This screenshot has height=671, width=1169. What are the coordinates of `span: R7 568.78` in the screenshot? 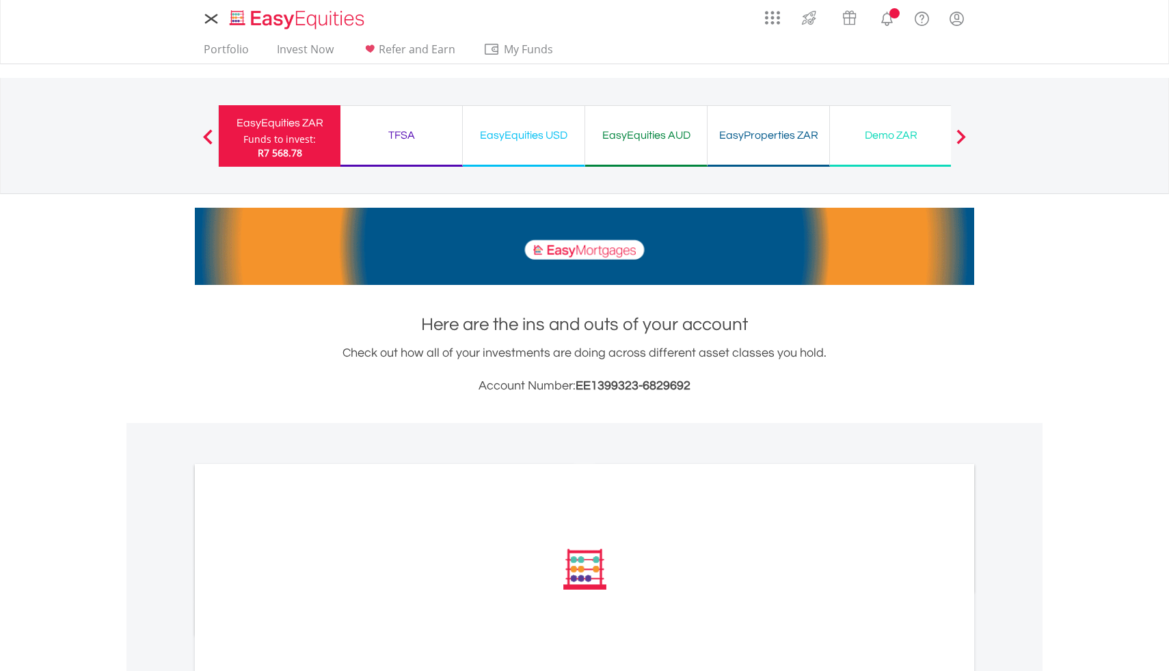 It's located at (280, 152).